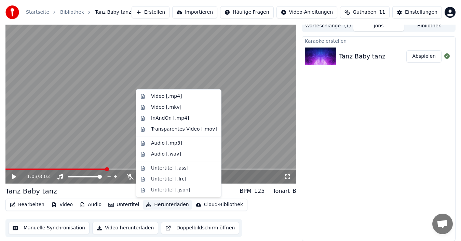 This screenshot has width=461, height=241. Describe the element at coordinates (417, 12) in the screenshot. I see `button: Einstellungen` at that location.